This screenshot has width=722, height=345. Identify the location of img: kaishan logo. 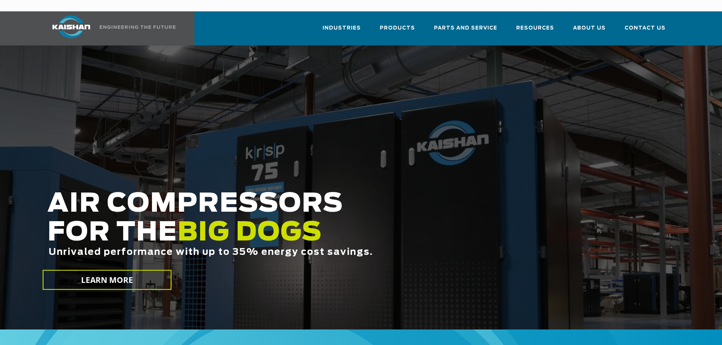
(71, 27).